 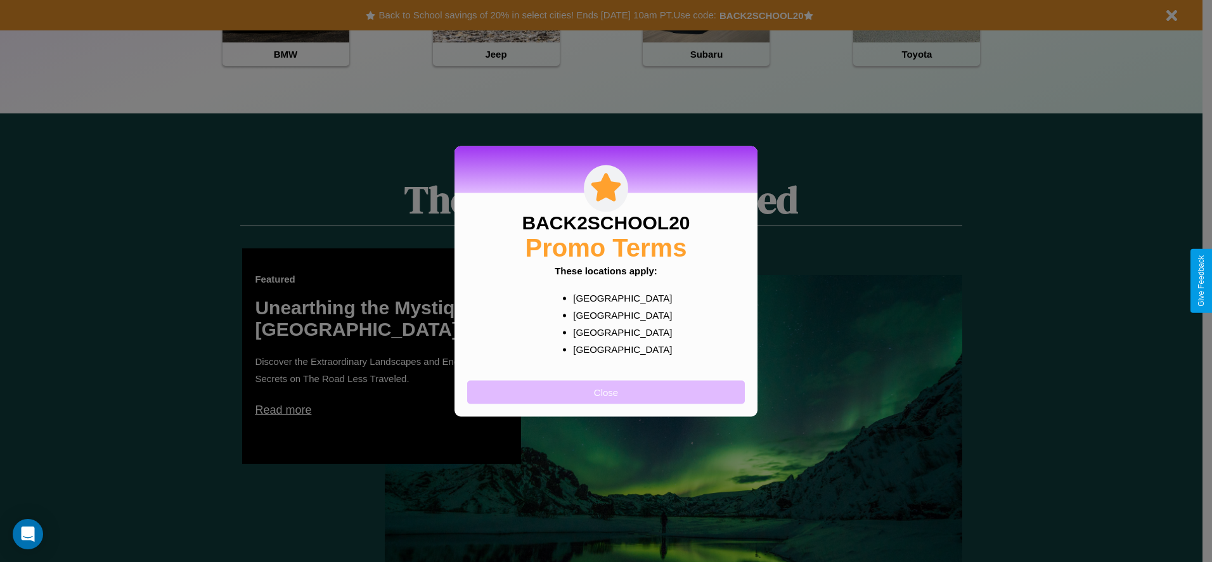 What do you see at coordinates (1202, 281) in the screenshot?
I see `div: Give Feedback` at bounding box center [1202, 281].